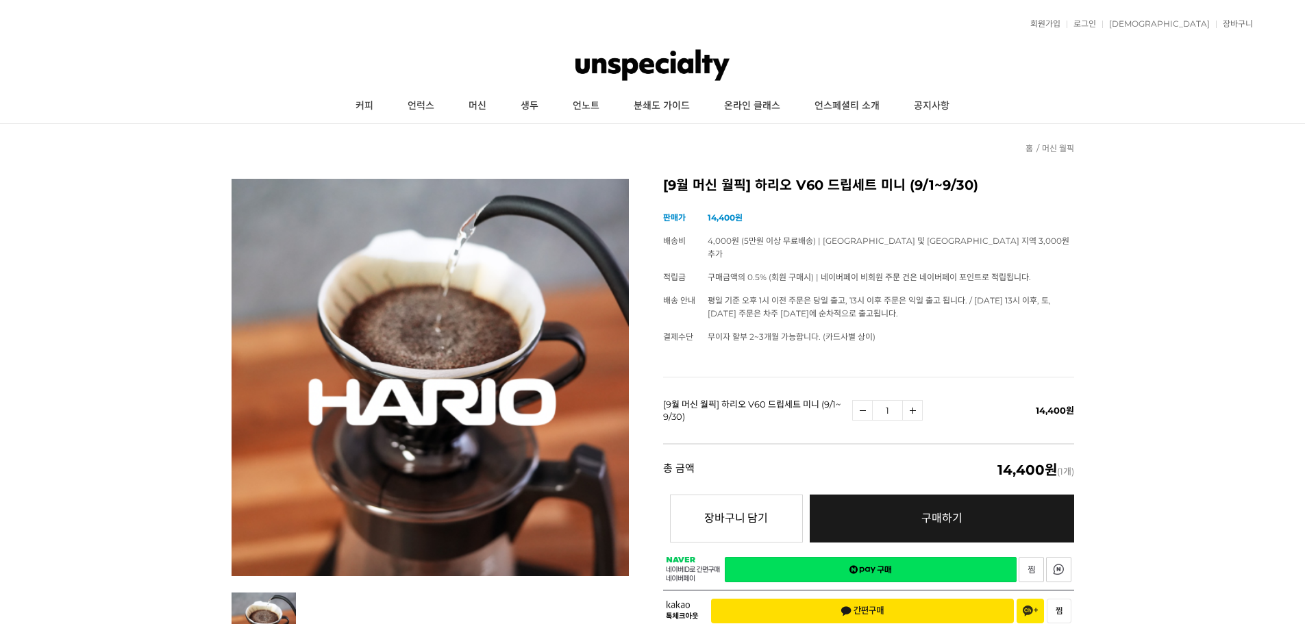 The height and width of the screenshot is (624, 1305). I want to click on button: 찜, so click(1059, 611).